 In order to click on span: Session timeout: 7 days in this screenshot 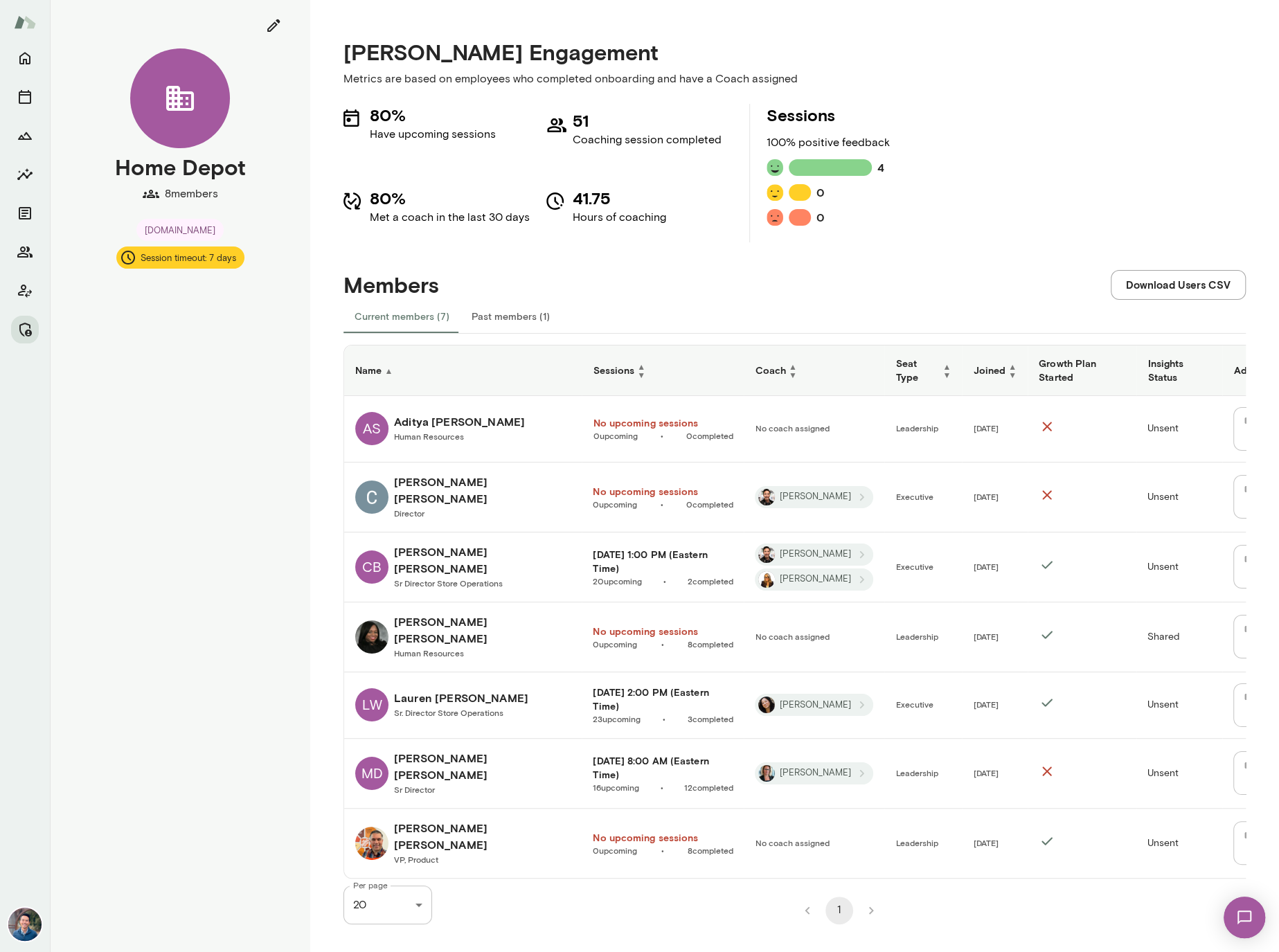, I will do `click(188, 259)`.